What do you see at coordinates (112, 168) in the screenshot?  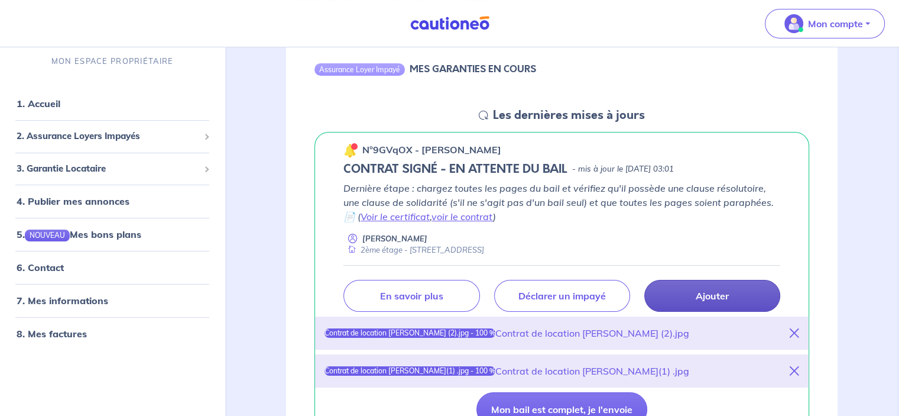 I see `div: 3. Garantie Locataire` at bounding box center [112, 168].